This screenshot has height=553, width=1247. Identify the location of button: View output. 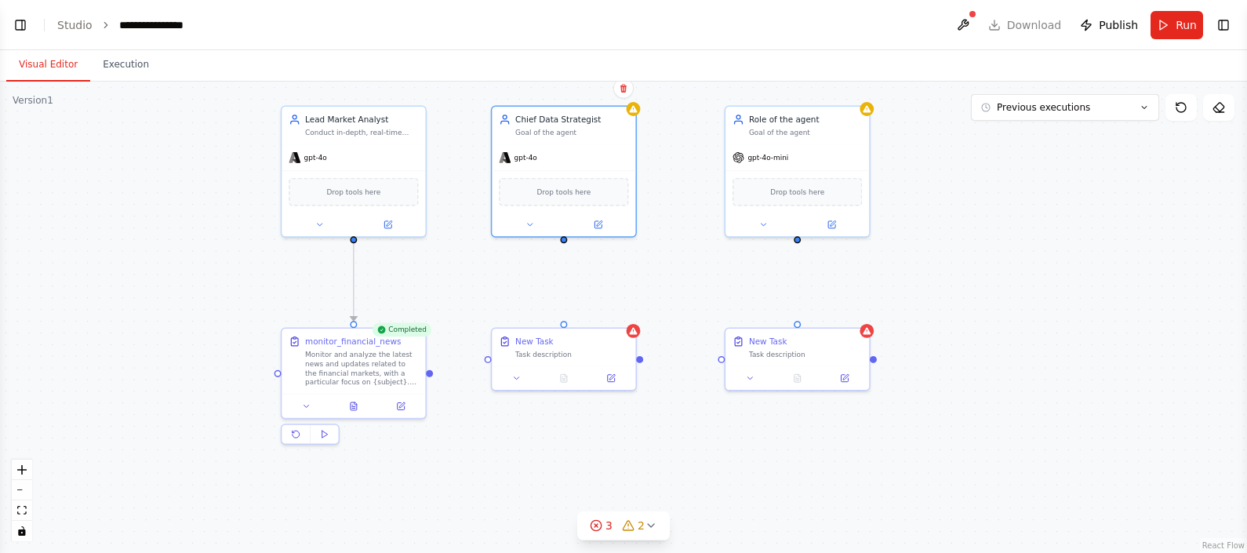
(353, 406).